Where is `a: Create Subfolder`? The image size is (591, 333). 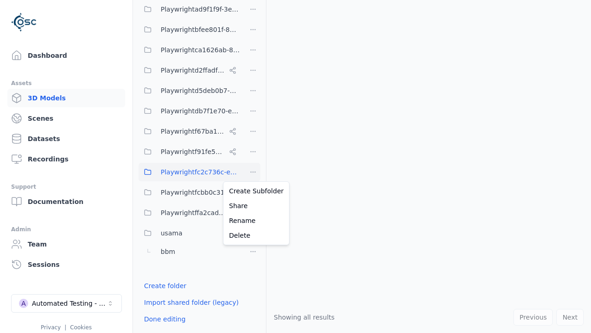
a: Create Subfolder is located at coordinates (256, 191).